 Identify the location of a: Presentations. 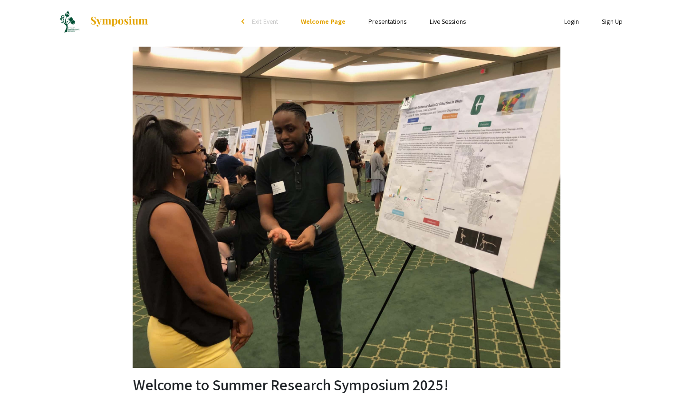
(388, 21).